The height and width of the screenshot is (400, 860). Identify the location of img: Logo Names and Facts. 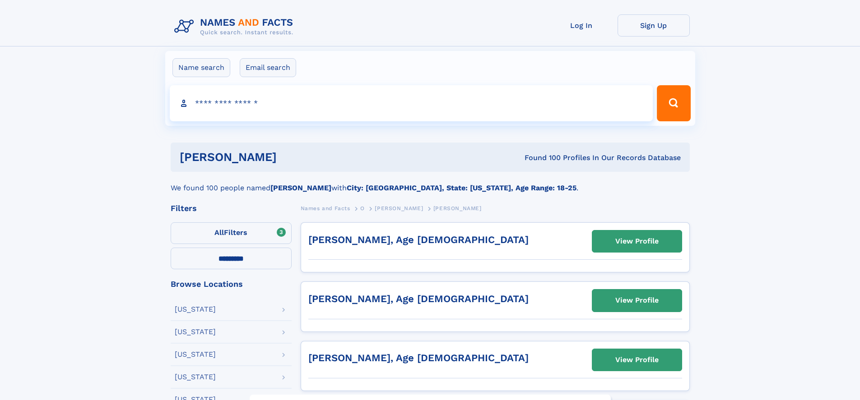
(236, 27).